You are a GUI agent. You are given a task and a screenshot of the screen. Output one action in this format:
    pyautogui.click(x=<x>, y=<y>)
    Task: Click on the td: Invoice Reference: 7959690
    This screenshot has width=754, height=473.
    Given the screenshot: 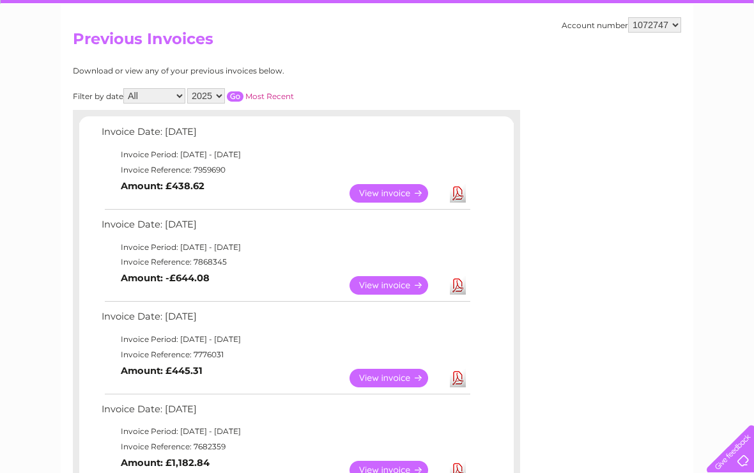 What is the action you would take?
    pyautogui.click(x=285, y=170)
    